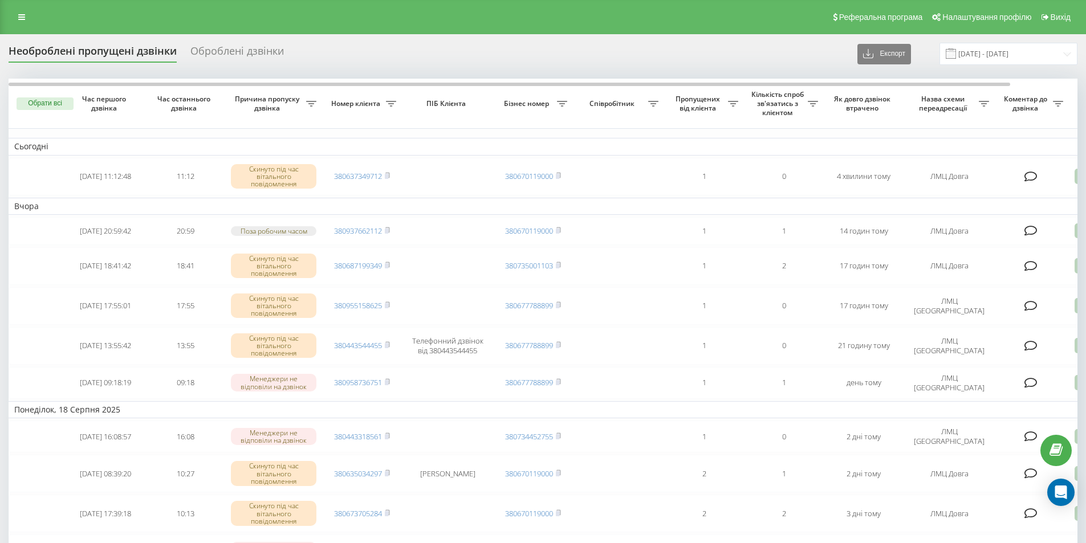 The width and height of the screenshot is (1086, 543). I want to click on span: Час першого дзвінка, so click(105, 103).